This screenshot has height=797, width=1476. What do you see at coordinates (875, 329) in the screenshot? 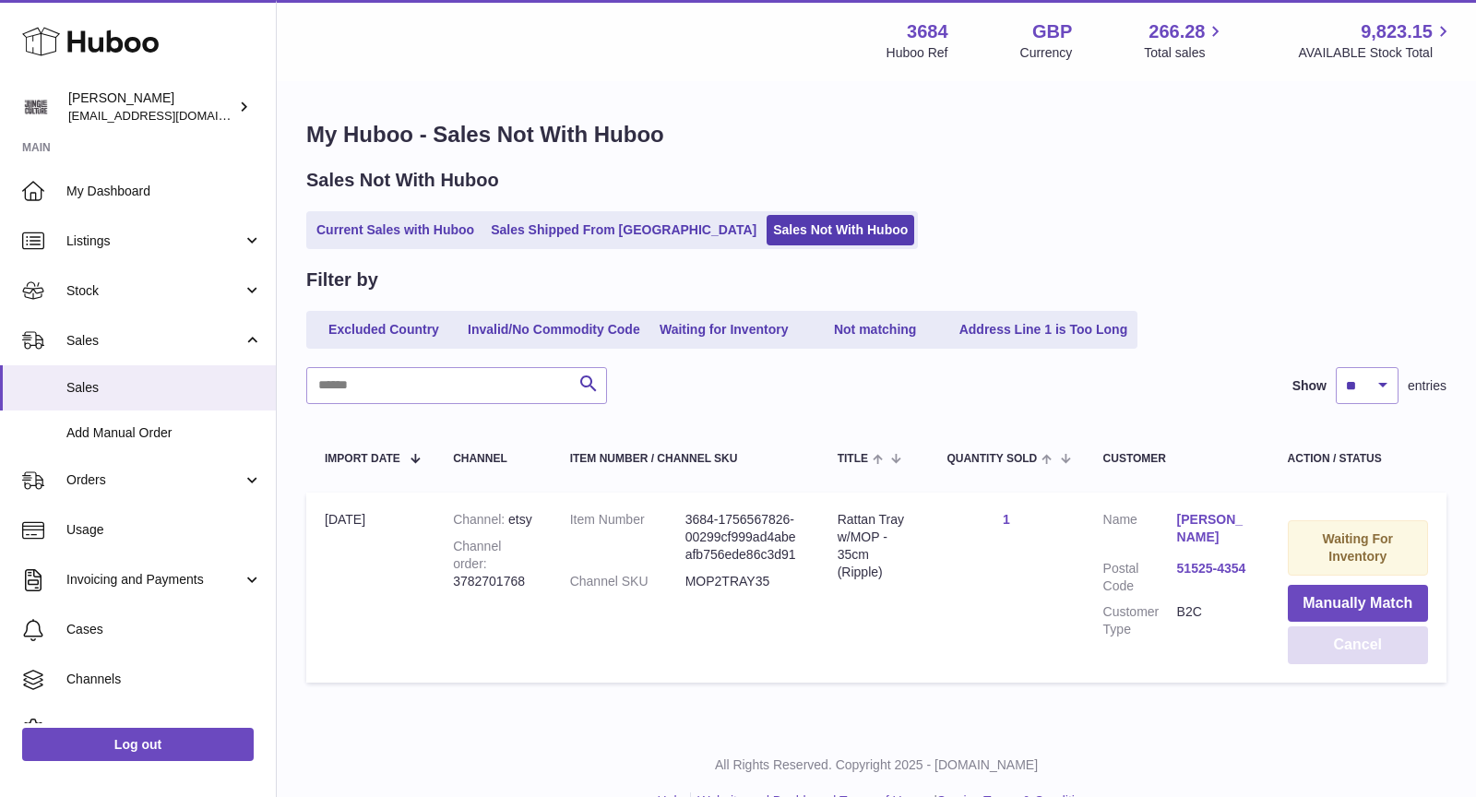
I see `a: Not matching` at bounding box center [875, 329].